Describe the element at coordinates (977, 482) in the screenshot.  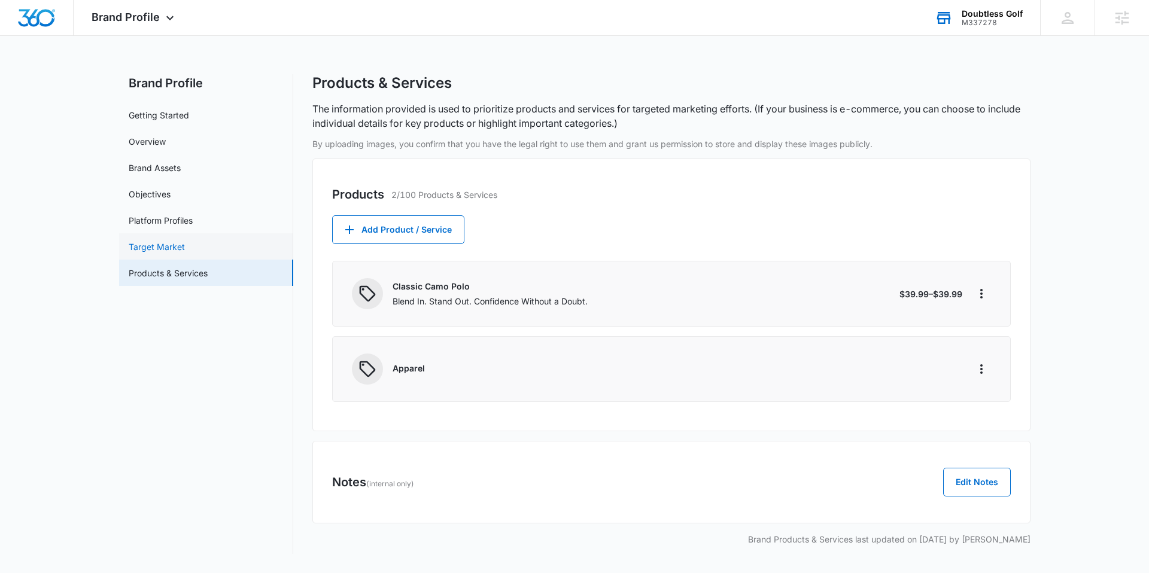
I see `button: Edit Notes` at that location.